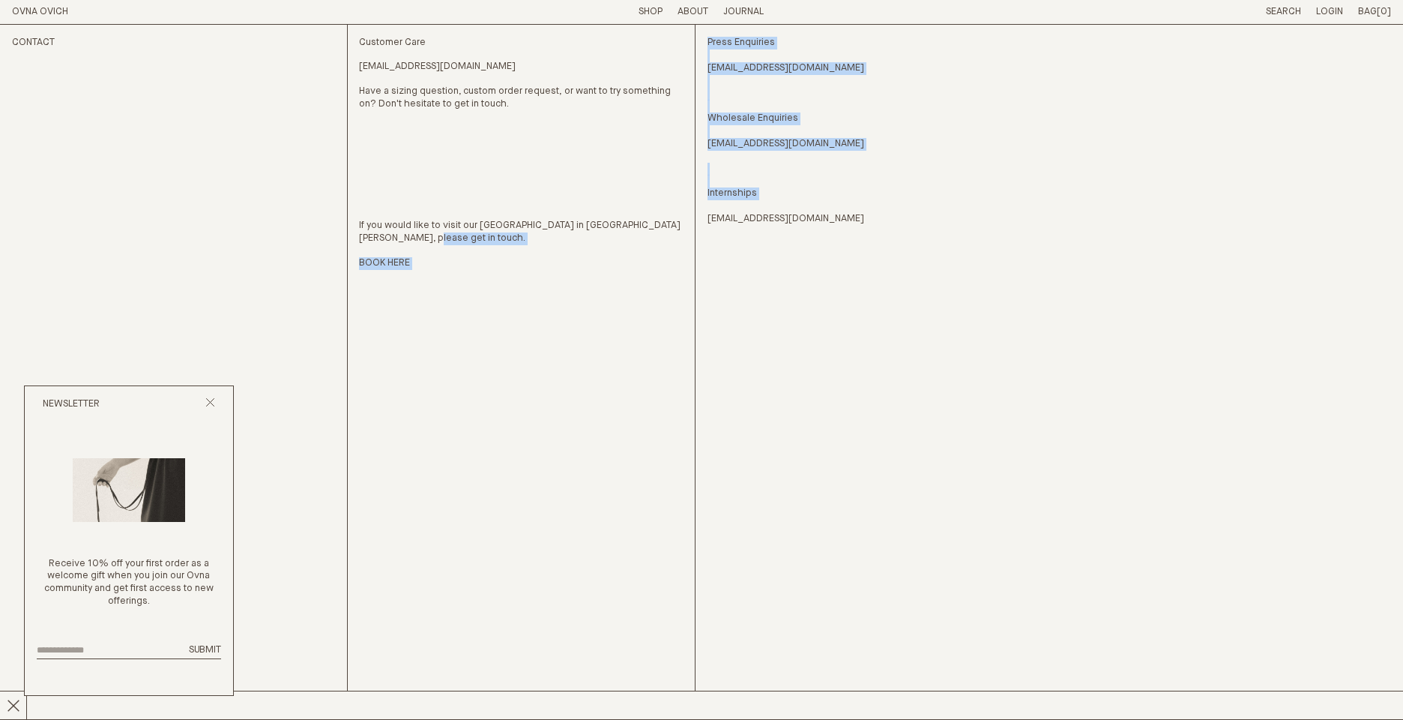  I want to click on p: About, so click(693, 12).